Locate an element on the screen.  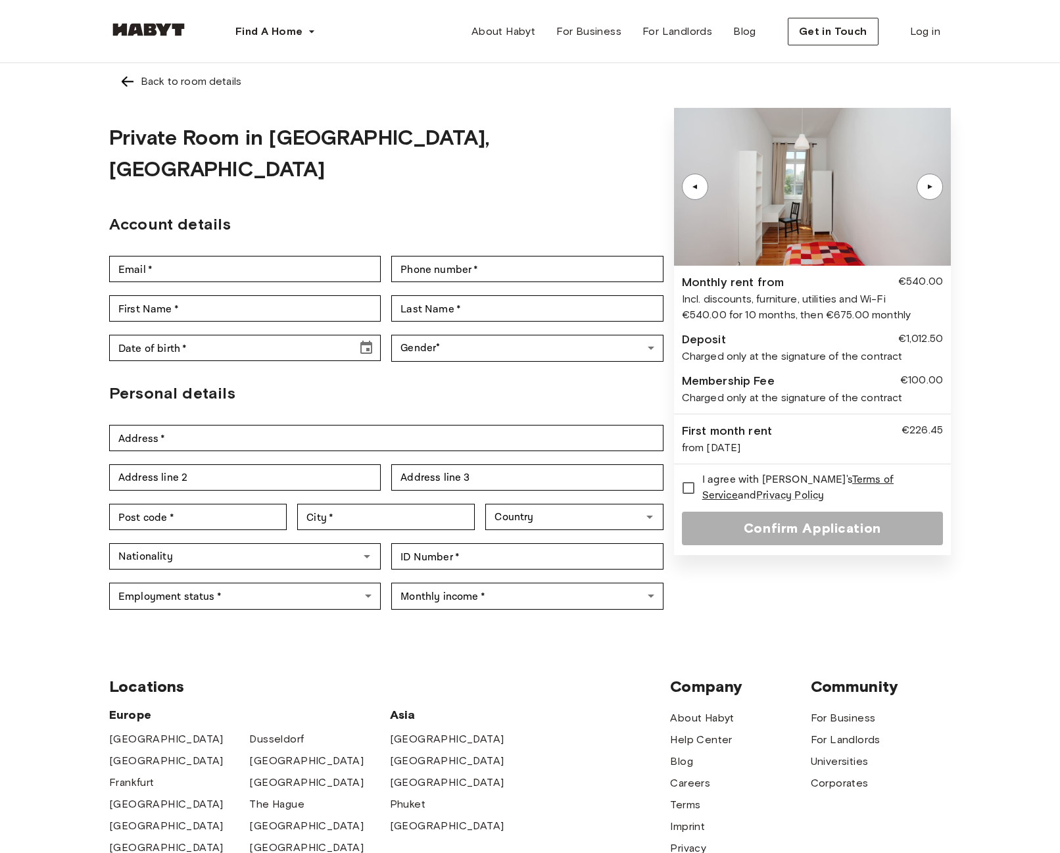
div: First month rent is located at coordinates (727, 431).